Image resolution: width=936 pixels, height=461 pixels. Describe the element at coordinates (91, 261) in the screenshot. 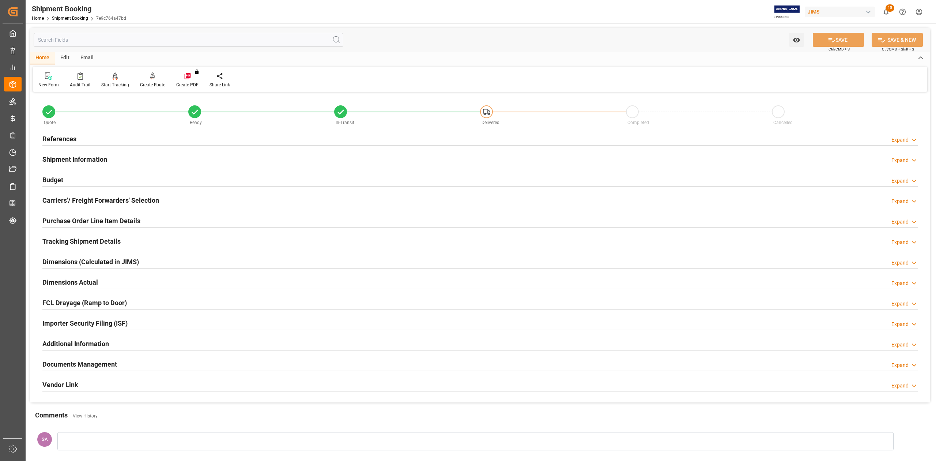

I see `h2: Dimensions (Calculated in JIMS)` at that location.